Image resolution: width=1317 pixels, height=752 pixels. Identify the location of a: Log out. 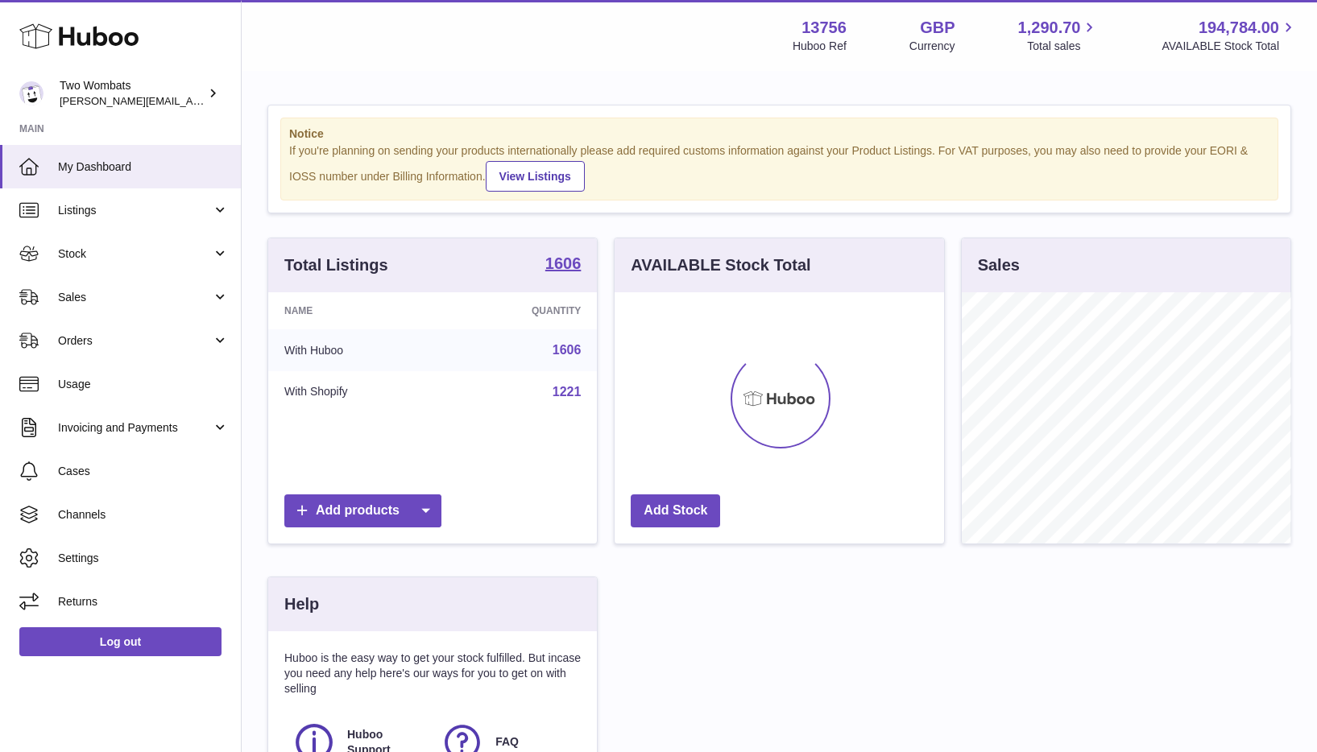
(120, 642).